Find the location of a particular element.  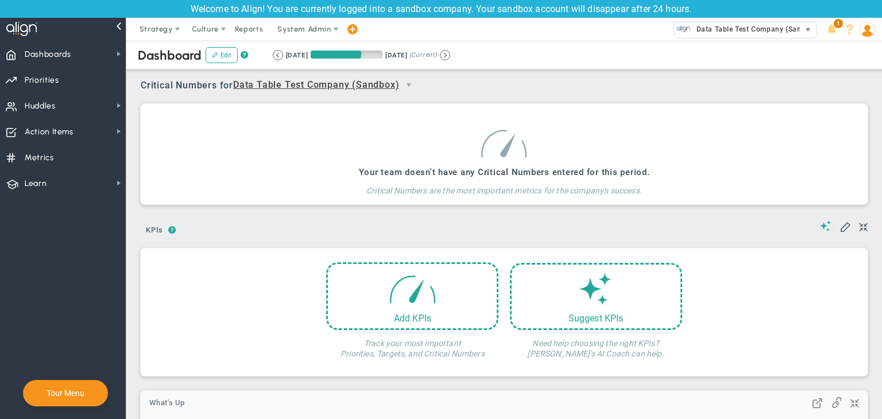

li: Help & Frequently Asked Questions (FAQ) is located at coordinates (849, 29).